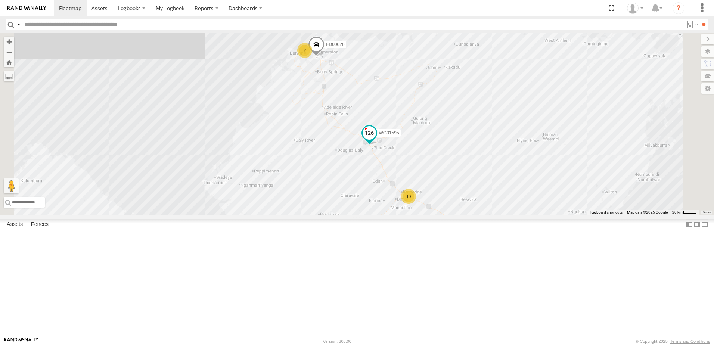 This screenshot has width=714, height=345. I want to click on div: 10, so click(409, 197).